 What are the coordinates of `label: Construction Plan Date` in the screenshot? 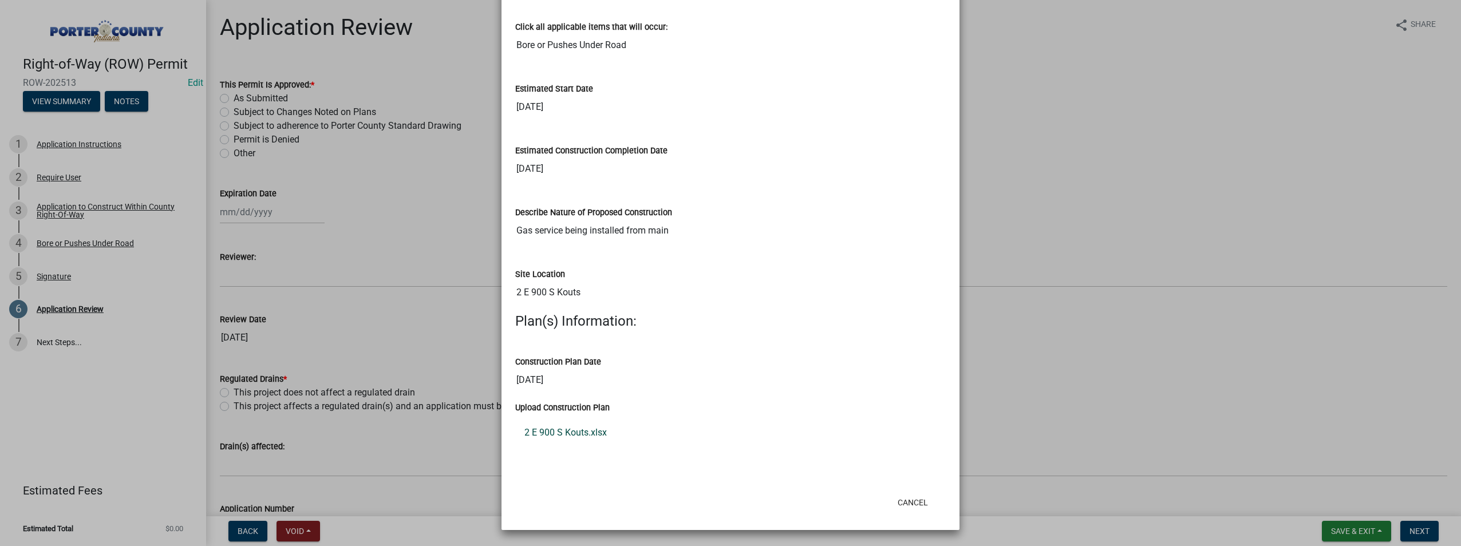 It's located at (558, 362).